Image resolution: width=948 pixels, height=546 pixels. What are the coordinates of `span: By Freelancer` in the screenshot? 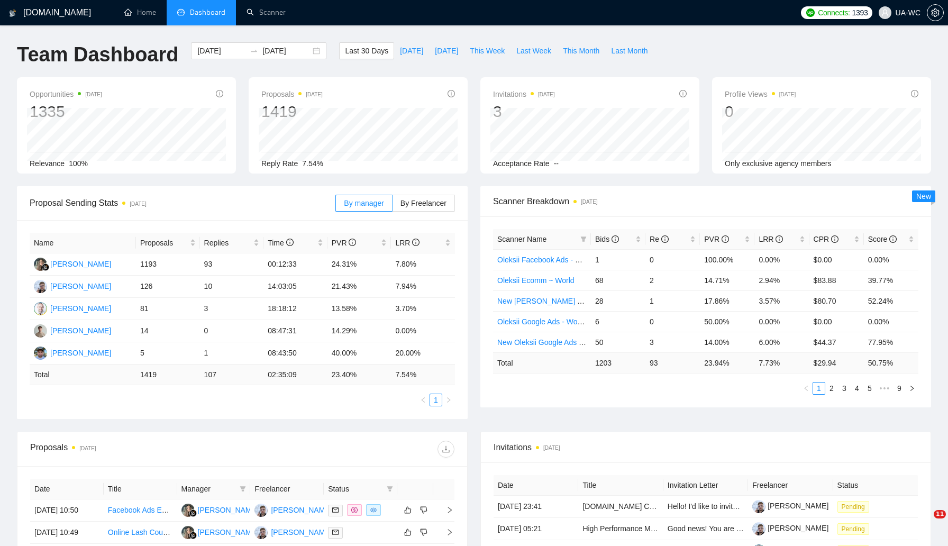 It's located at (423, 203).